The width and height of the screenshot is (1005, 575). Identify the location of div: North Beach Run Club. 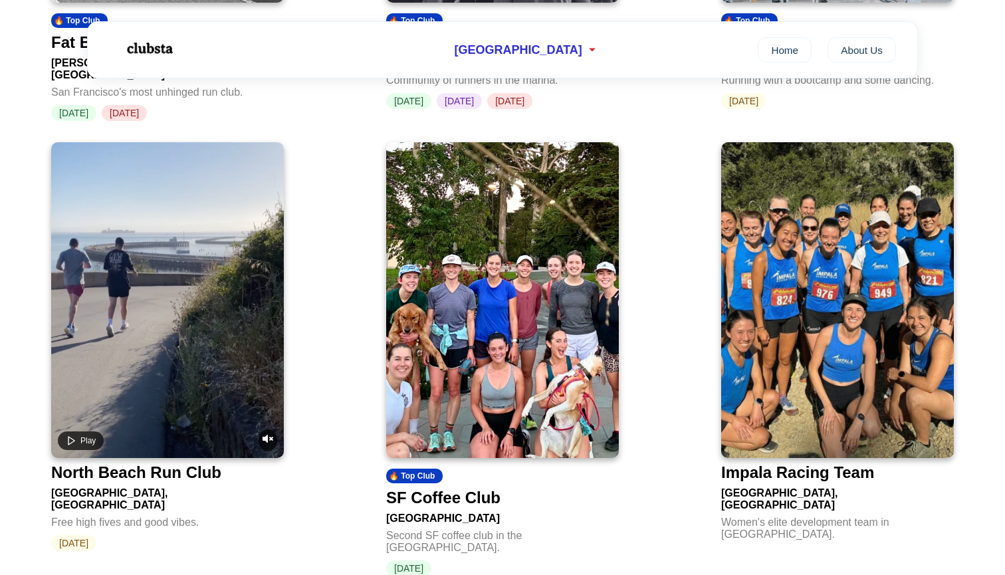
(136, 472).